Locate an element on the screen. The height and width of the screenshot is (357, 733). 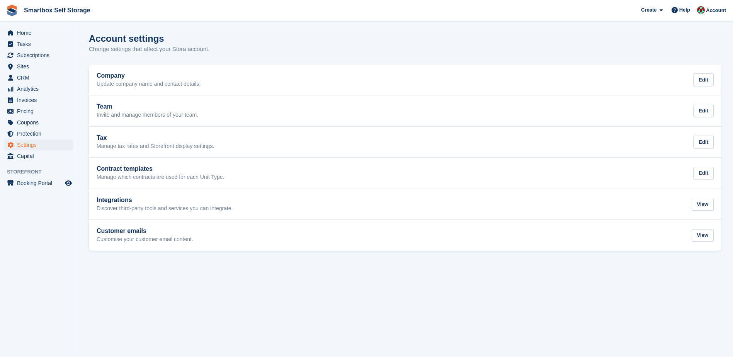
span: Sites is located at coordinates (40, 67).